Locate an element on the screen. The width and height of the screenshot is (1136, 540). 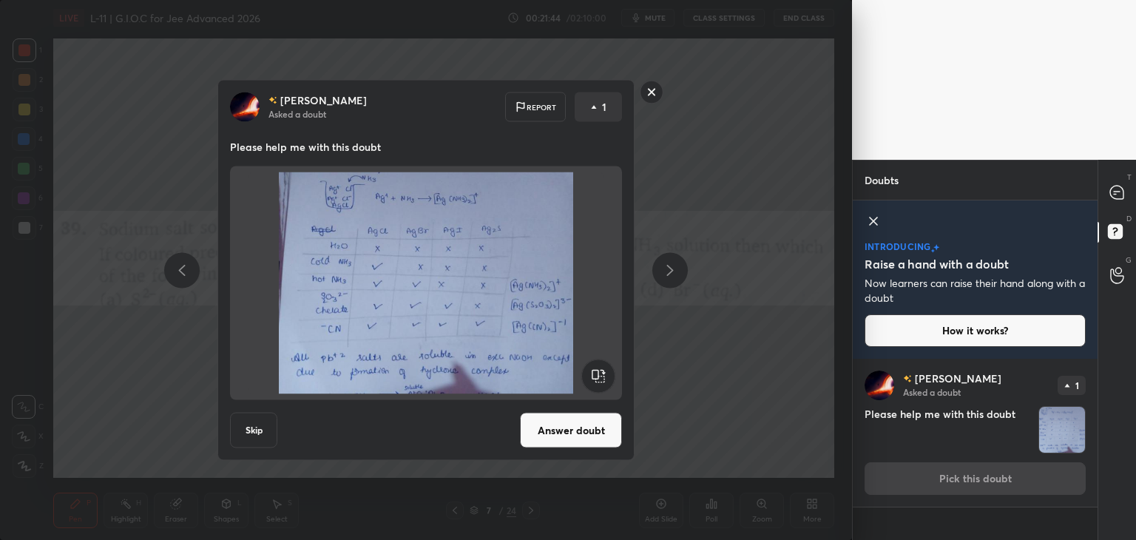
p: introducing is located at coordinates (898, 246).